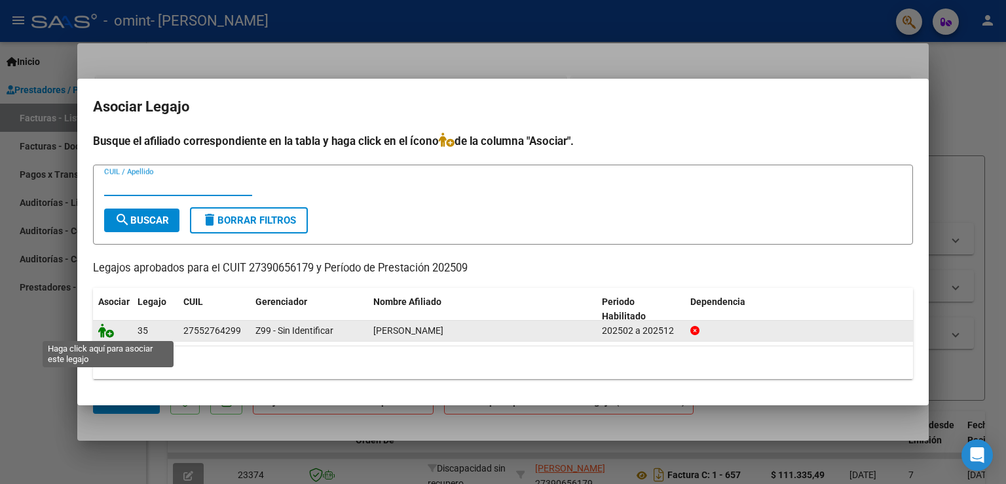  What do you see at coordinates (249, 220) in the screenshot?
I see `button: Borrar Filtros` at bounding box center [249, 220].